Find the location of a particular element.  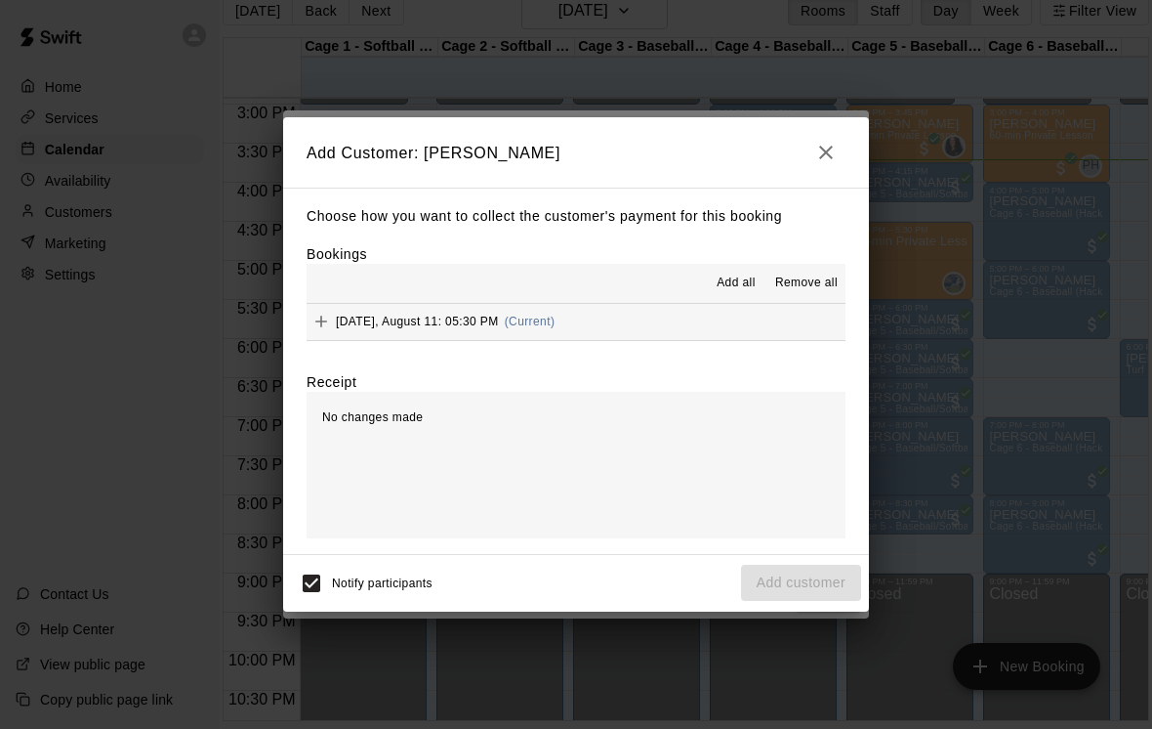

label: Bookings is located at coordinates (337, 254).